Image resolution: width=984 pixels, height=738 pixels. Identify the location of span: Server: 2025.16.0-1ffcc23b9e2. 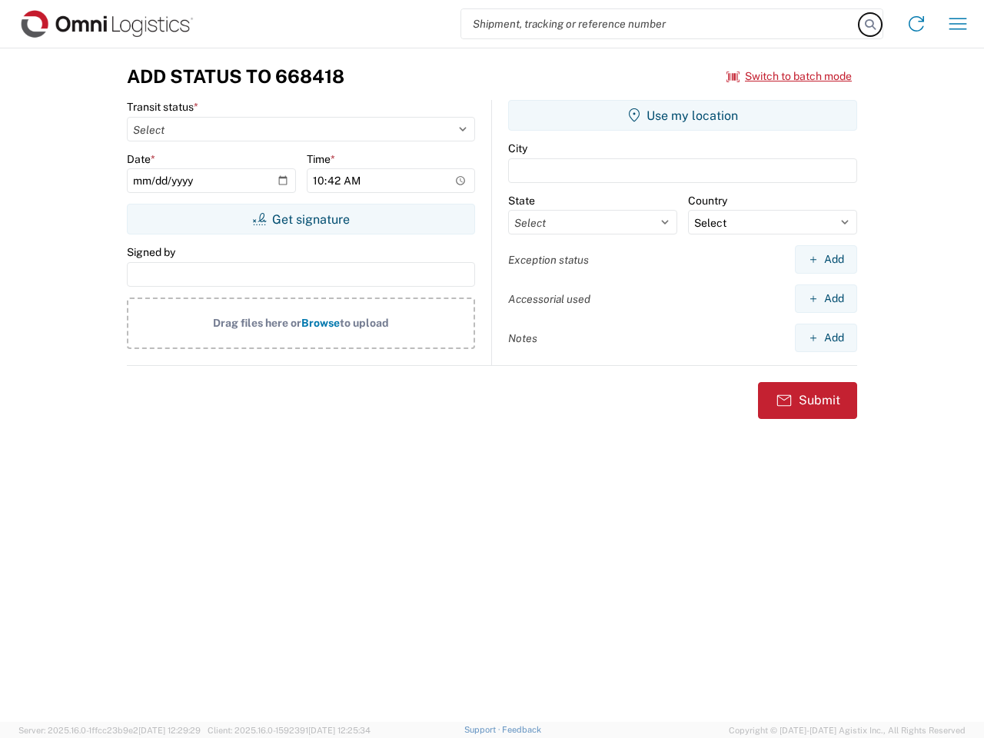
(109, 731).